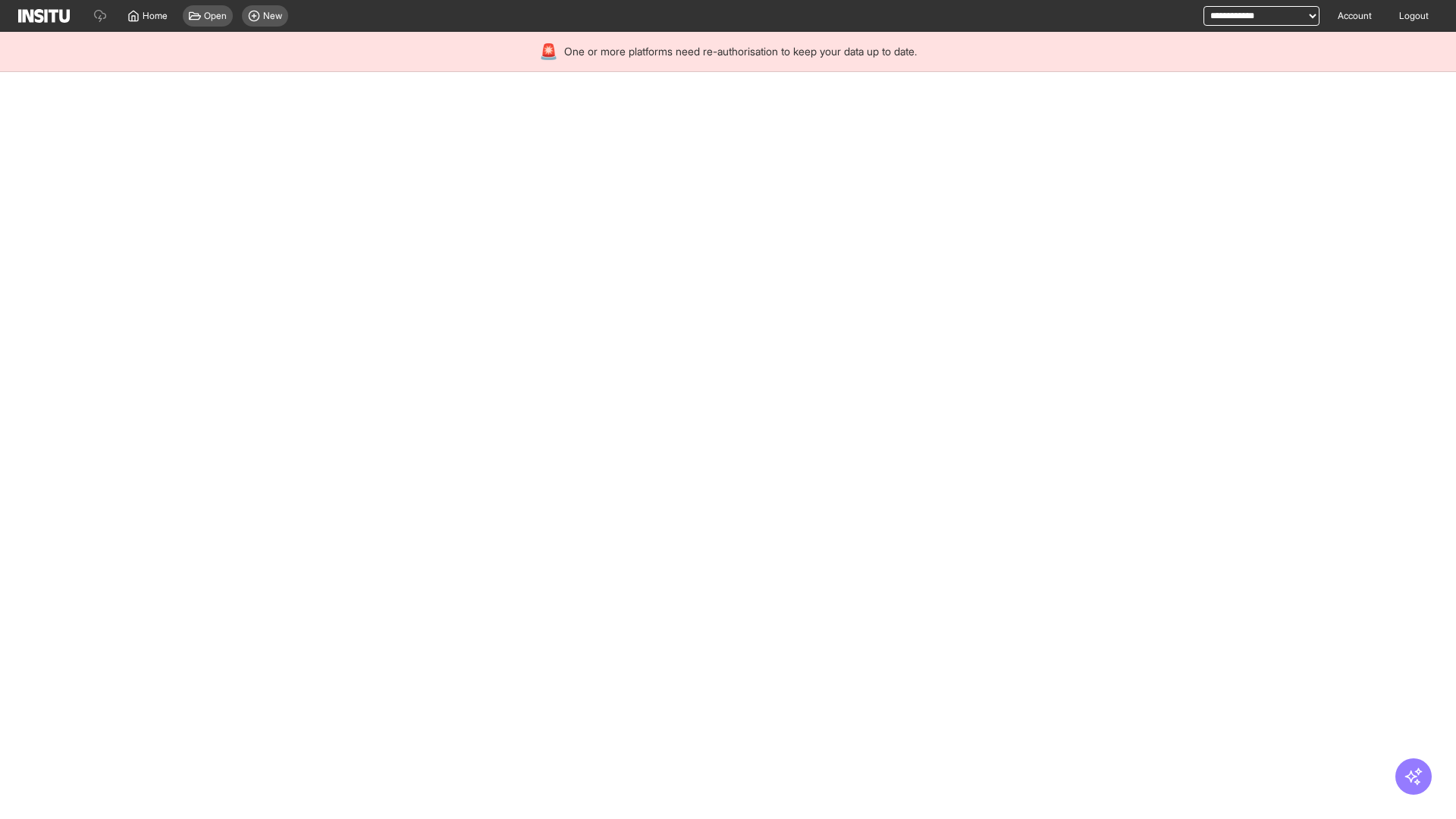 Image resolution: width=1456 pixels, height=819 pixels. I want to click on span: One or more platforms need re-authorisation to keep your data up to date., so click(740, 51).